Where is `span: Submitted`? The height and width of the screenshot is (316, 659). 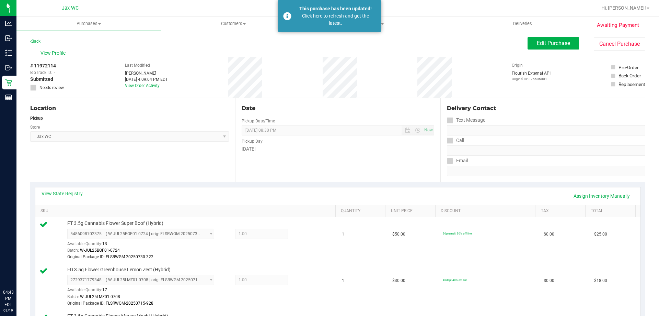
span: Submitted is located at coordinates (42, 79).